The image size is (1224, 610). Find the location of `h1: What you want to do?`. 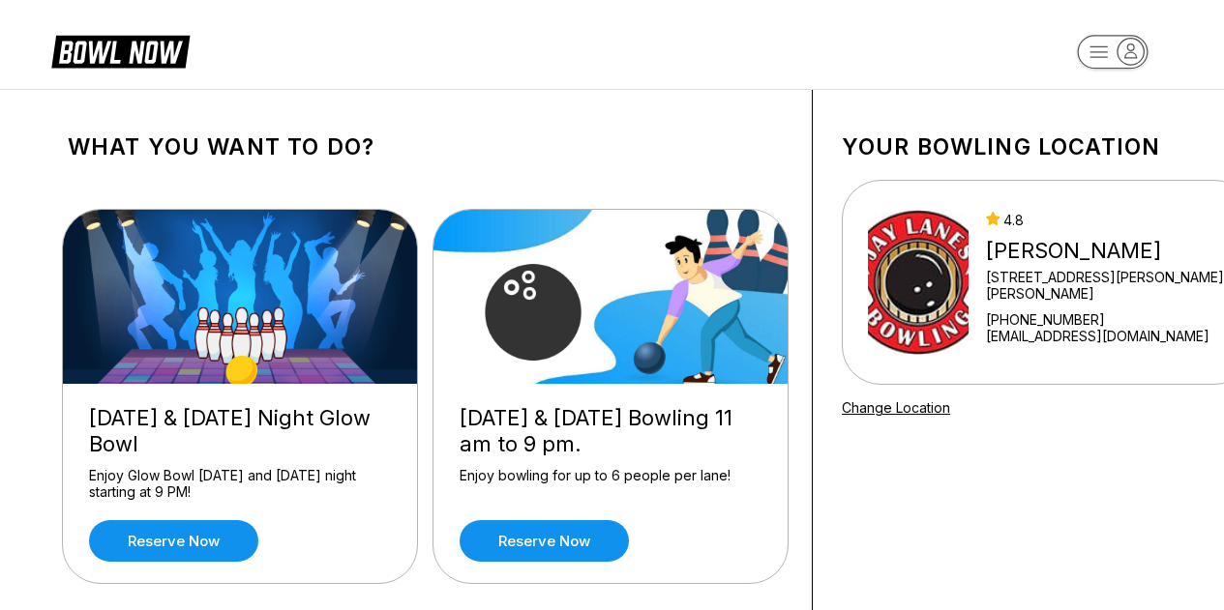

h1: What you want to do? is located at coordinates (425, 147).